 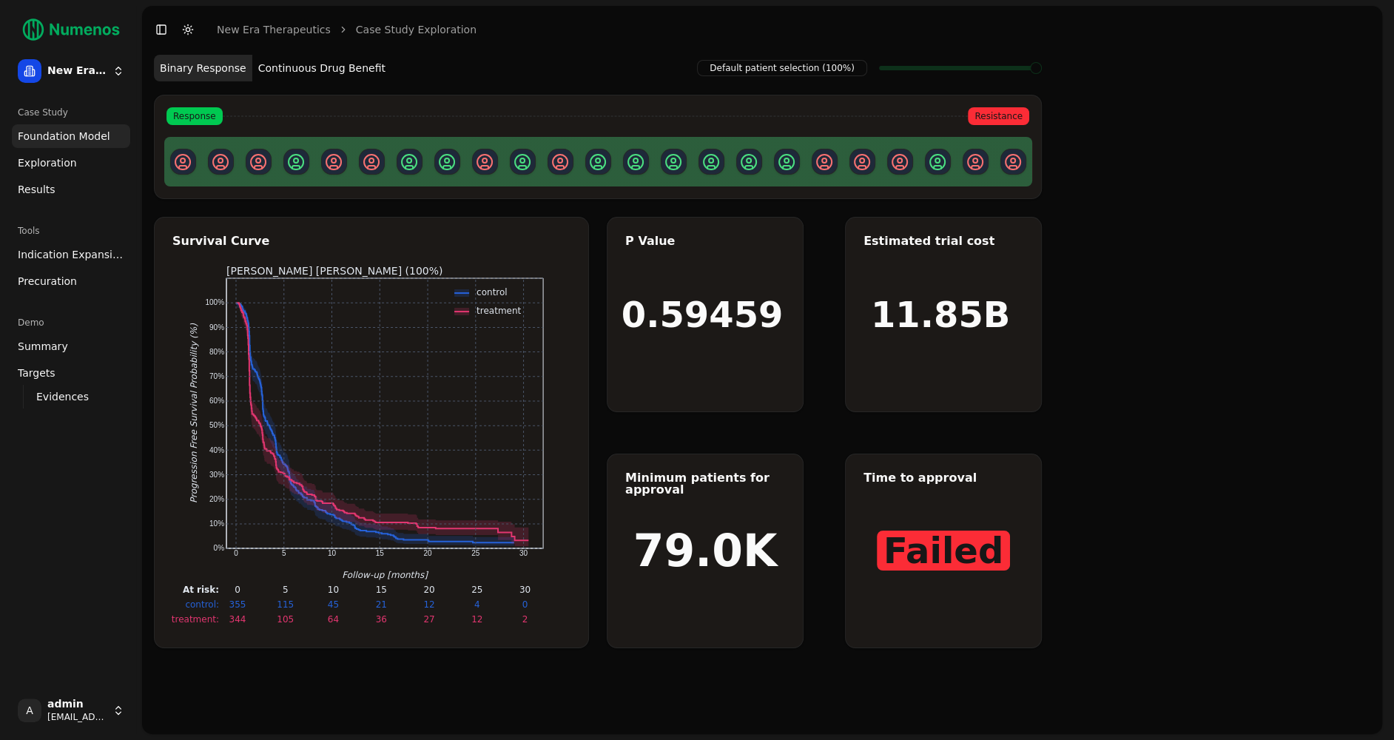 What do you see at coordinates (71, 397) in the screenshot?
I see `a: Evidences` at bounding box center [71, 397].